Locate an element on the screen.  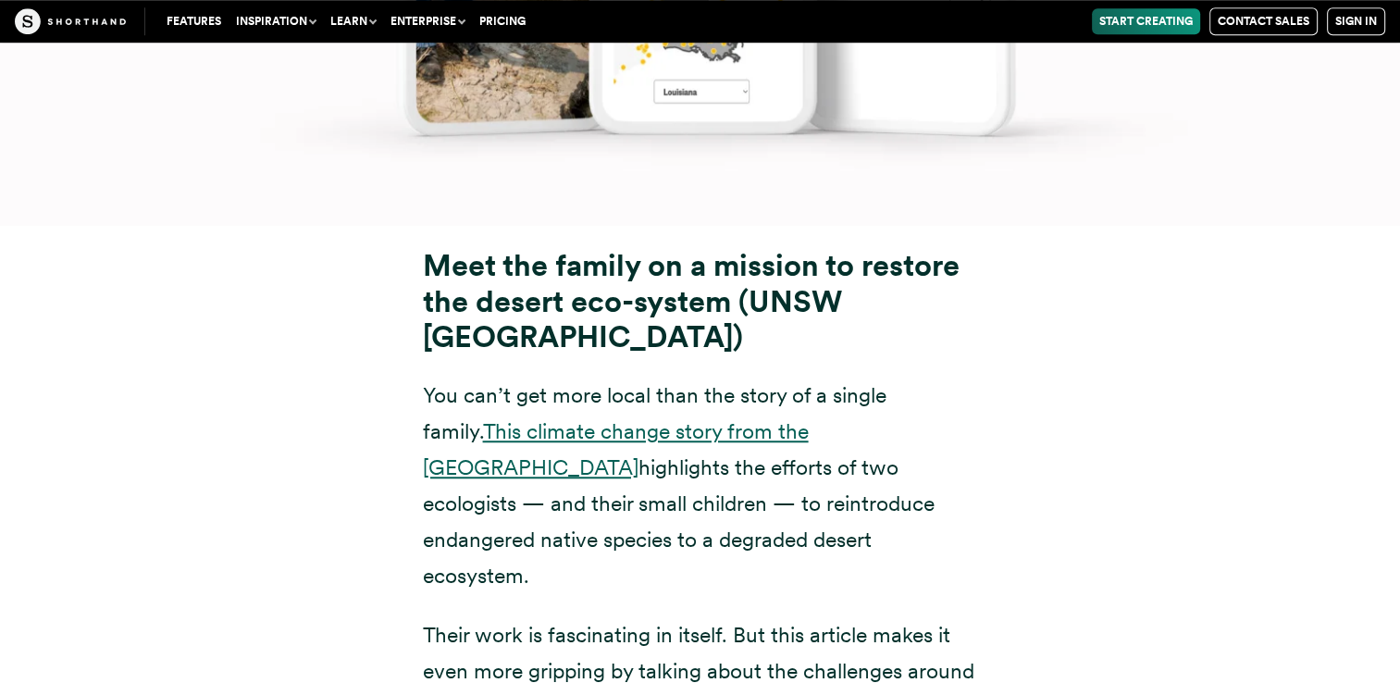
p: You can’t get more local than the story of a single family. highlights the efforts of two ecologi... is located at coordinates (700, 486).